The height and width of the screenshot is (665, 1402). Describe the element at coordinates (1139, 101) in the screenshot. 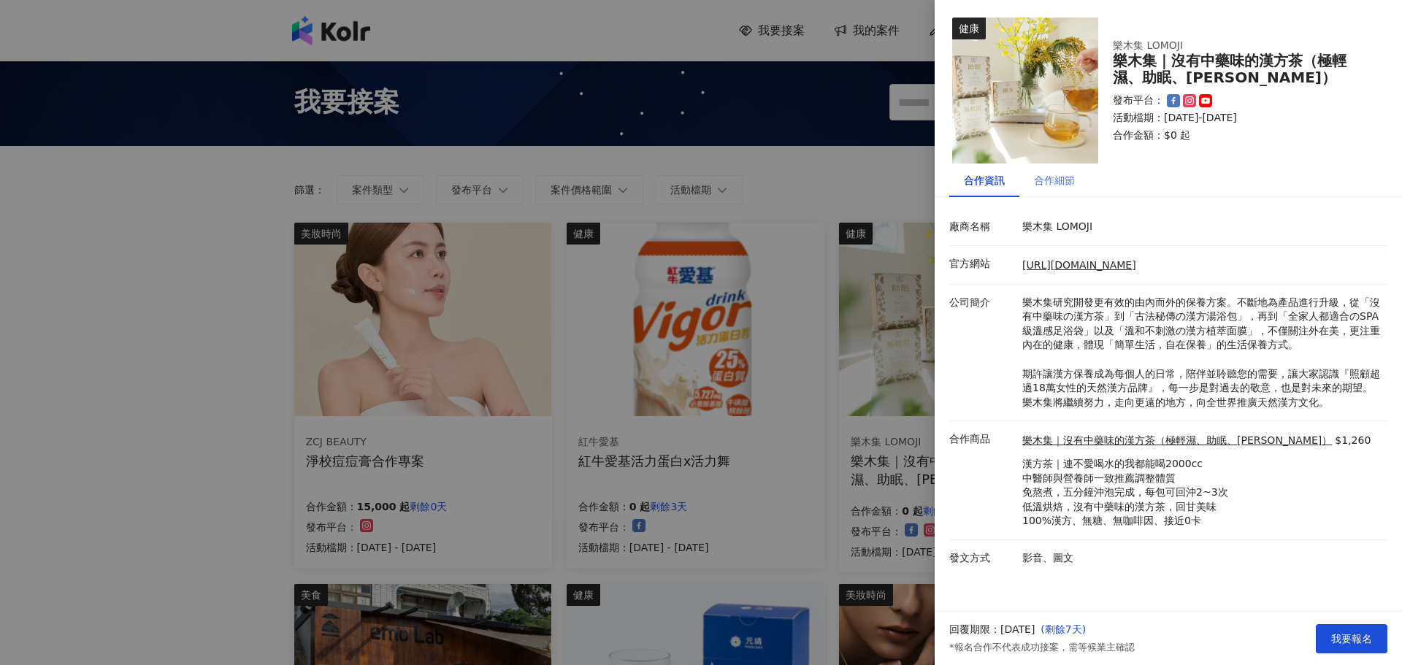

I see `p: 發布平台：` at that location.